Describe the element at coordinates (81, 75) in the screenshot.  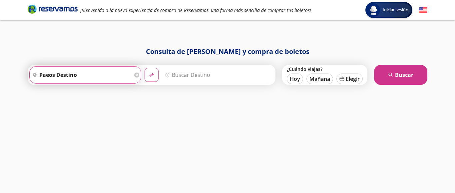
I see `input: Buscar Origen` at that location.